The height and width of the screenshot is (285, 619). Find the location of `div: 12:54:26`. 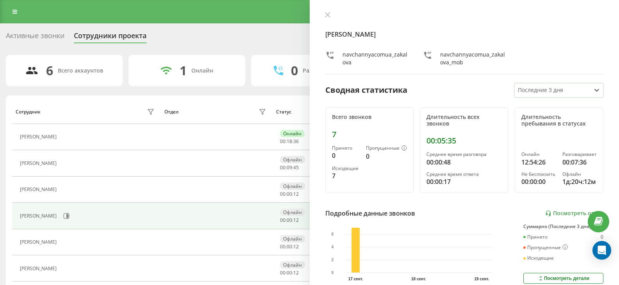

div: 12:54:26 is located at coordinates (538, 162).